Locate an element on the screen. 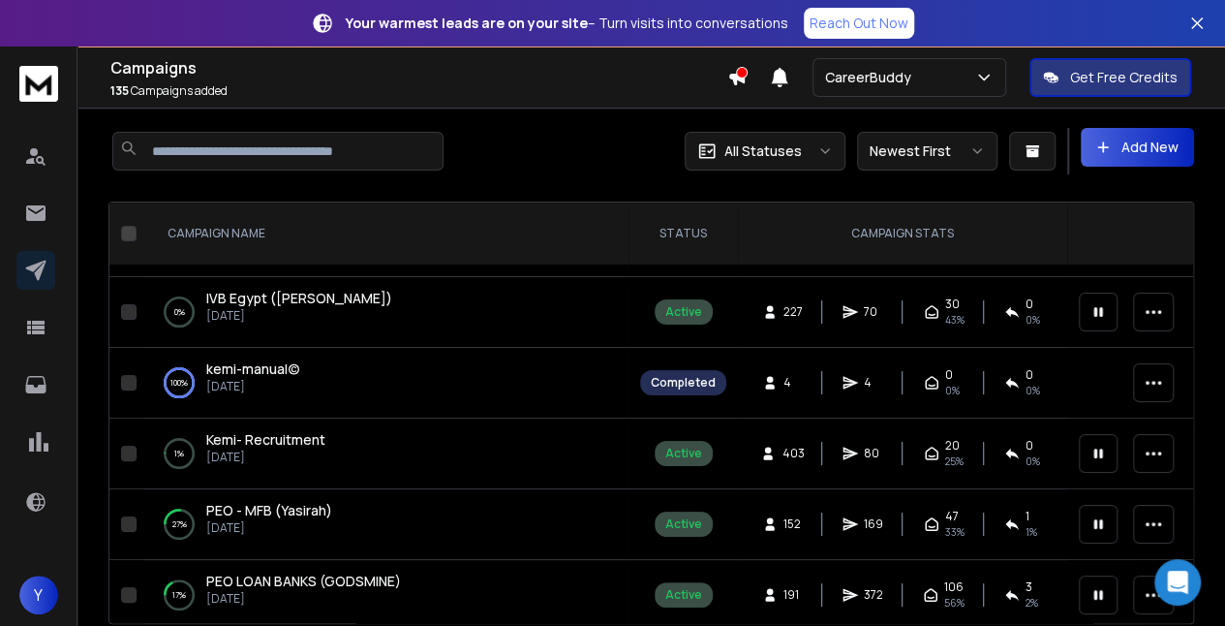 This screenshot has width=1225, height=626. span: PEO - MFB (Yasirah) is located at coordinates (269, 509).